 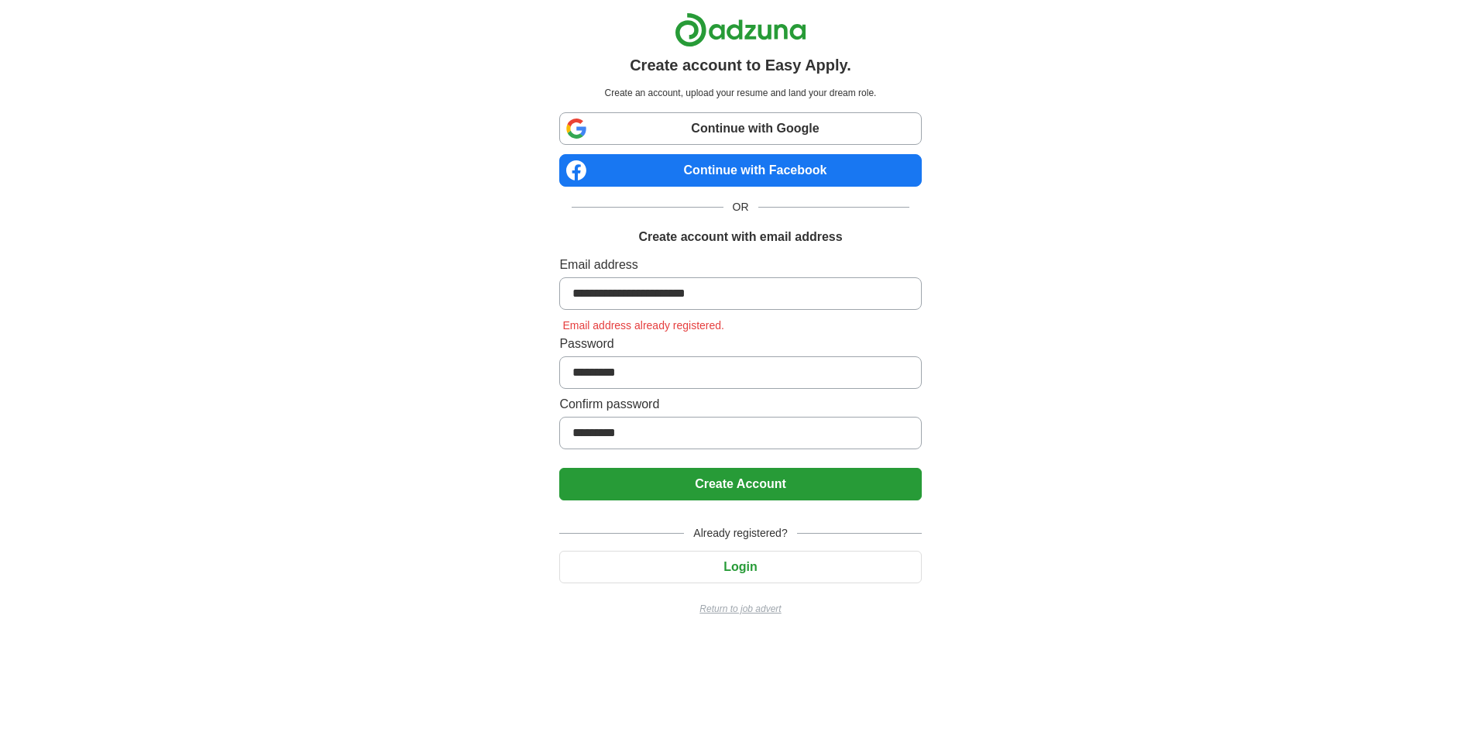 What do you see at coordinates (740, 609) in the screenshot?
I see `a: Return to job advert` at bounding box center [740, 609].